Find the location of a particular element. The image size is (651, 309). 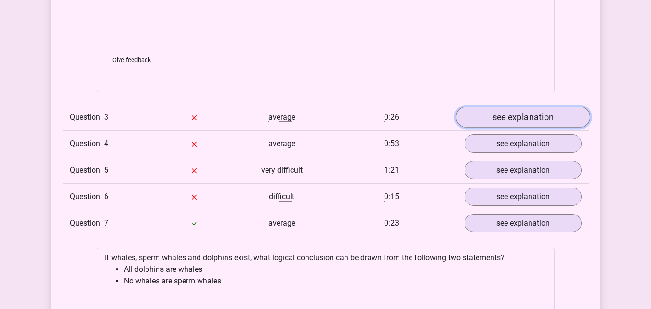

span: 0:53 is located at coordinates (391, 144).